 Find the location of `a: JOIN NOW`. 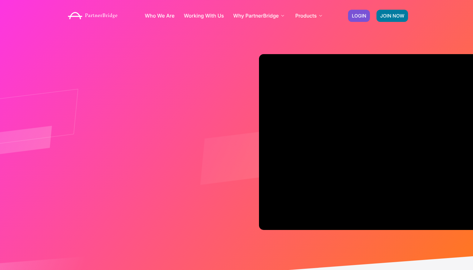

a: JOIN NOW is located at coordinates (392, 16).